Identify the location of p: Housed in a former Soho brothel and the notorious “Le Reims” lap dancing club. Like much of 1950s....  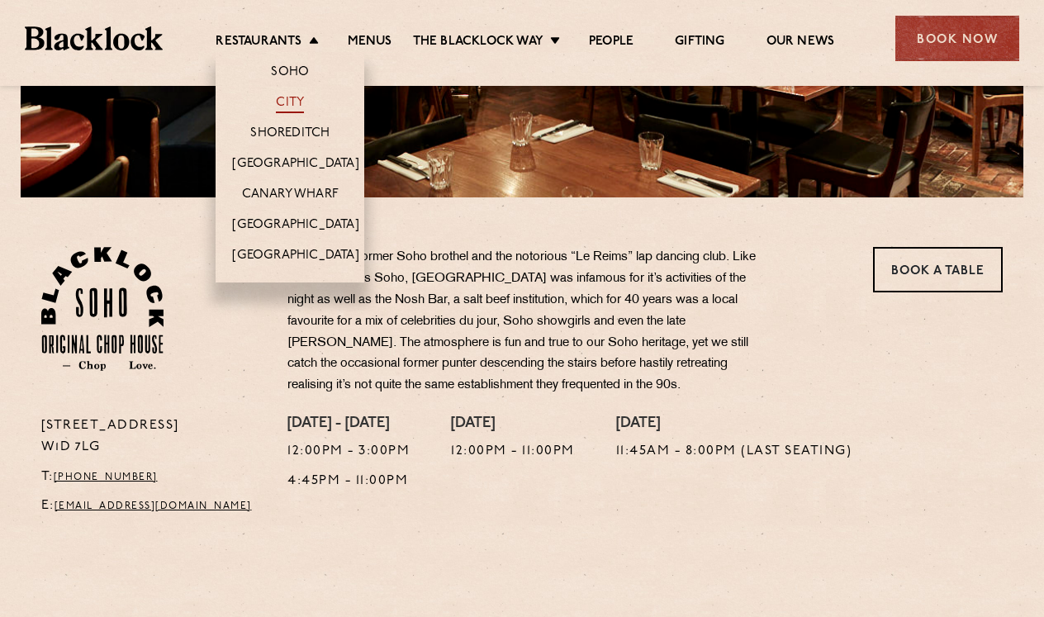
(531, 321).